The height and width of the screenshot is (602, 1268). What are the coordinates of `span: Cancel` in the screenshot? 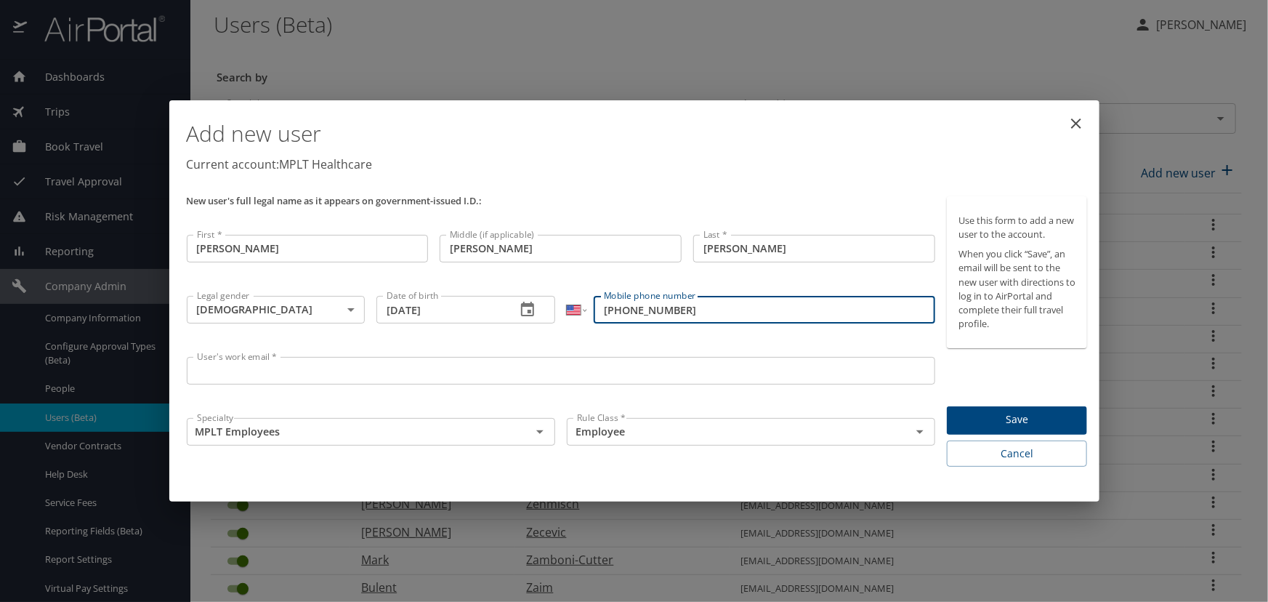 It's located at (1016, 453).